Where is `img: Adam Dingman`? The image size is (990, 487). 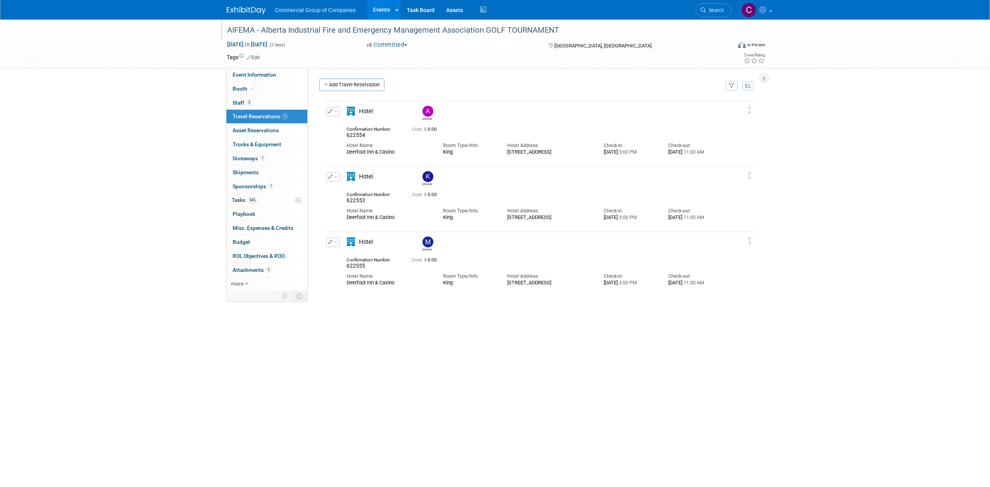 img: Adam Dingman is located at coordinates (428, 111).